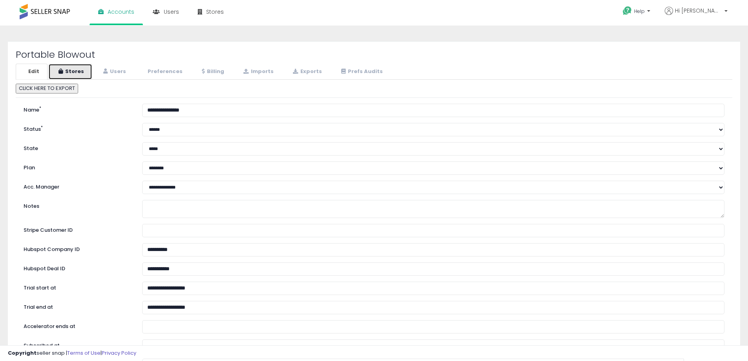 Image resolution: width=748 pixels, height=361 pixels. Describe the element at coordinates (627, 11) in the screenshot. I see `i: Get Help` at that location.